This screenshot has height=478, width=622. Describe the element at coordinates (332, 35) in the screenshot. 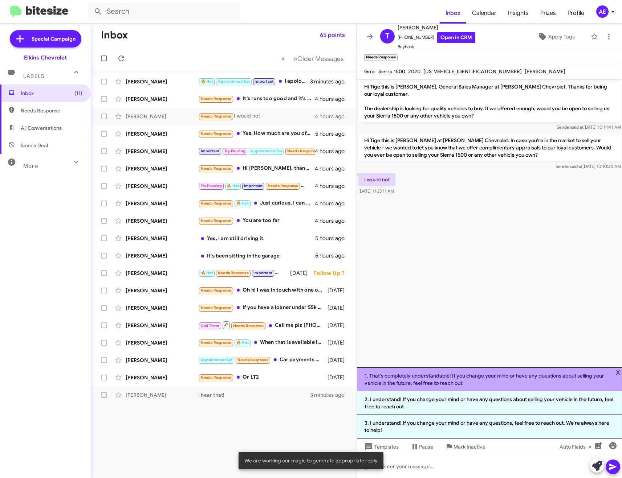

I see `span: 65 points` at that location.